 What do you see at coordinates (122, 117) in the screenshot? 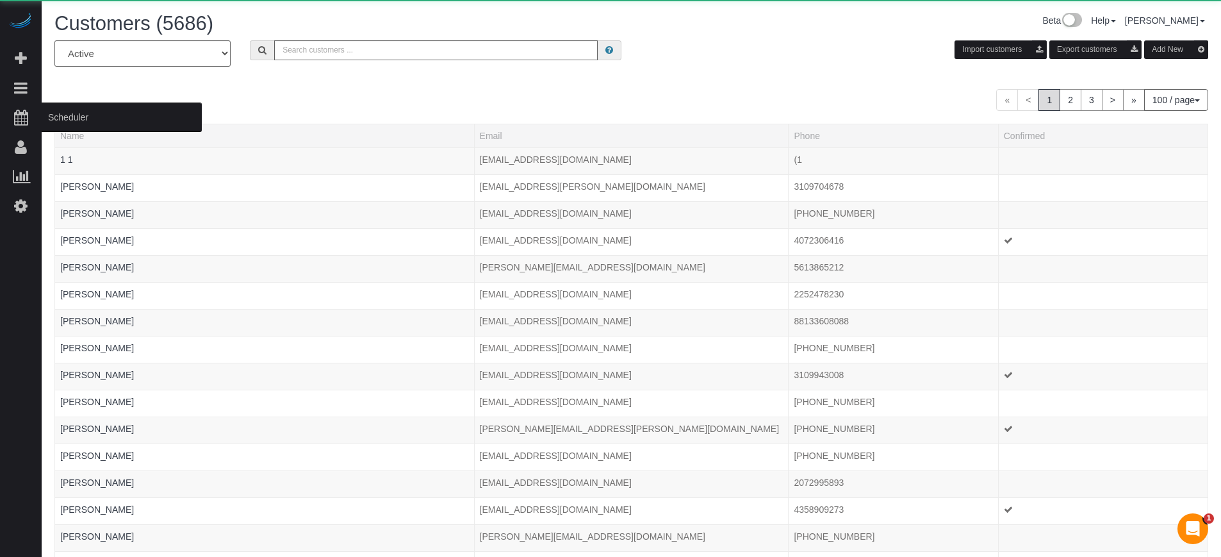
I see `span: Scheduler` at bounding box center [122, 117].